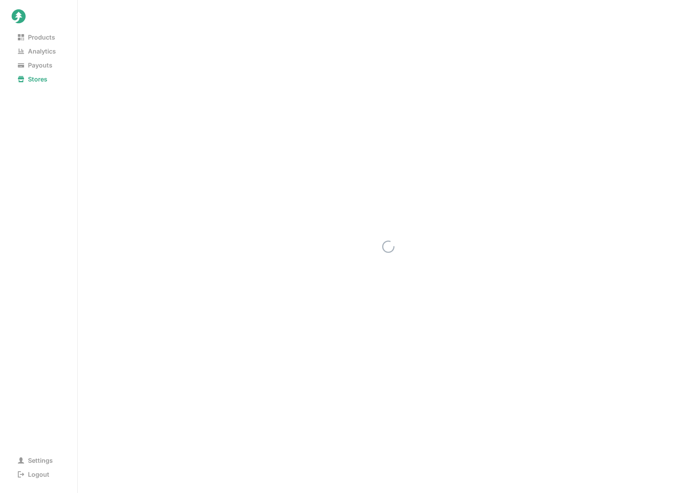 The width and height of the screenshot is (699, 493). Describe the element at coordinates (33, 475) in the screenshot. I see `span: Logout` at that location.